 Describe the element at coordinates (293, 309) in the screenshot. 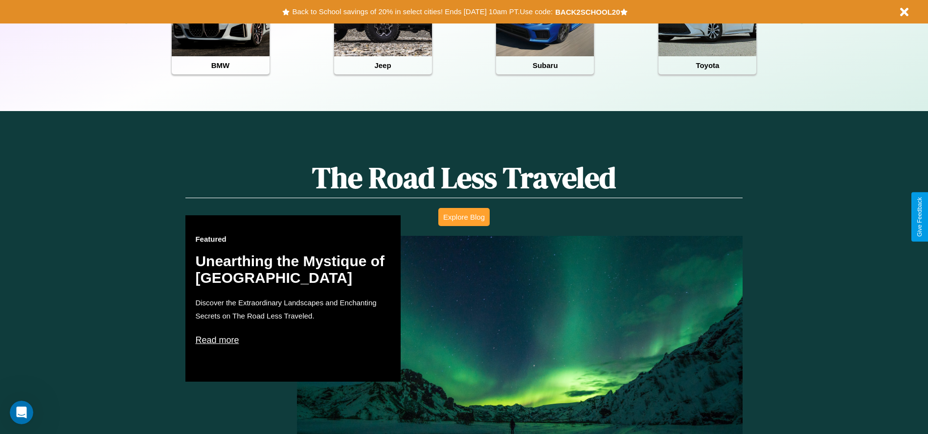

I see `p: Discover the Extraordinary Landscapes and Enchanting Secrets on The Road Less Traveled.` at that location.